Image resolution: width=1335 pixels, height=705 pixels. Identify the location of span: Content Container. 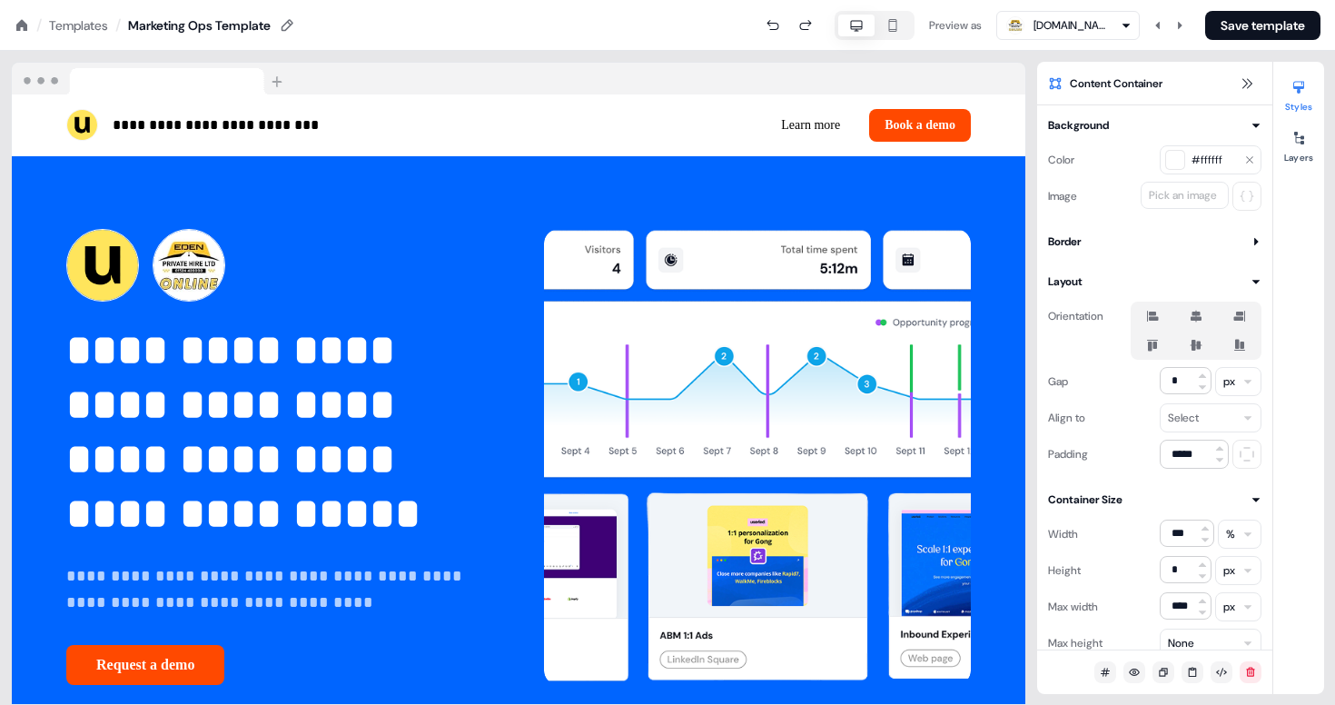
(1116, 84).